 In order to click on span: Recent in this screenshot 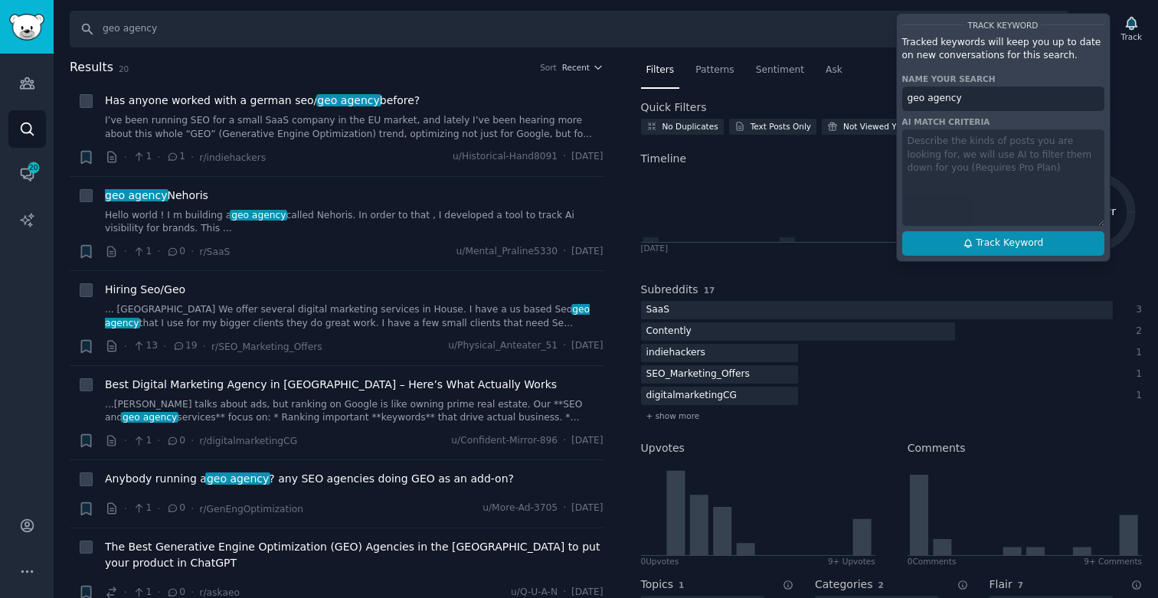, I will do `click(576, 67)`.